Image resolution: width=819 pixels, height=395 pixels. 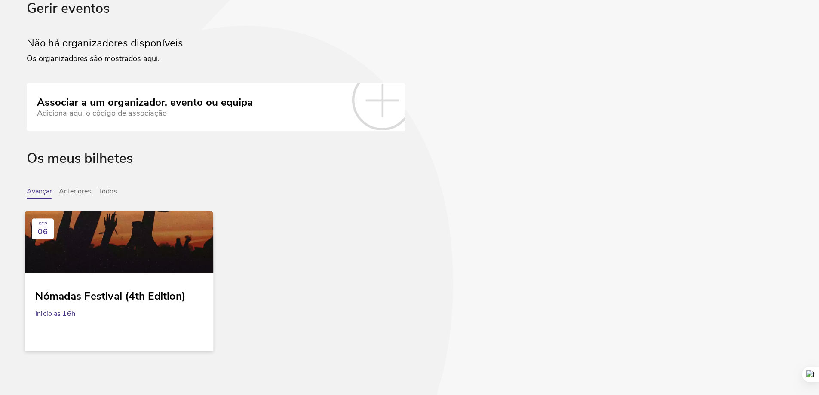 What do you see at coordinates (409, 43) in the screenshot?
I see `h2: Não há organizadores disponíveis` at bounding box center [409, 43].